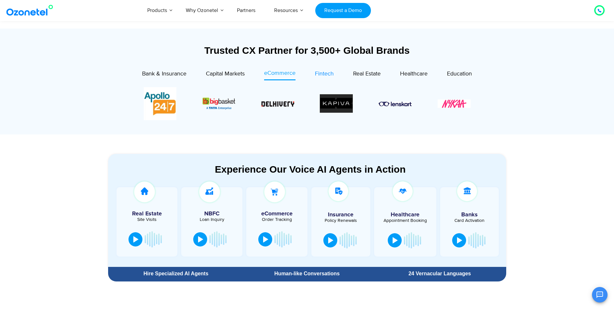 The height and width of the screenshot is (309, 614). I want to click on a: Education, so click(459, 74).